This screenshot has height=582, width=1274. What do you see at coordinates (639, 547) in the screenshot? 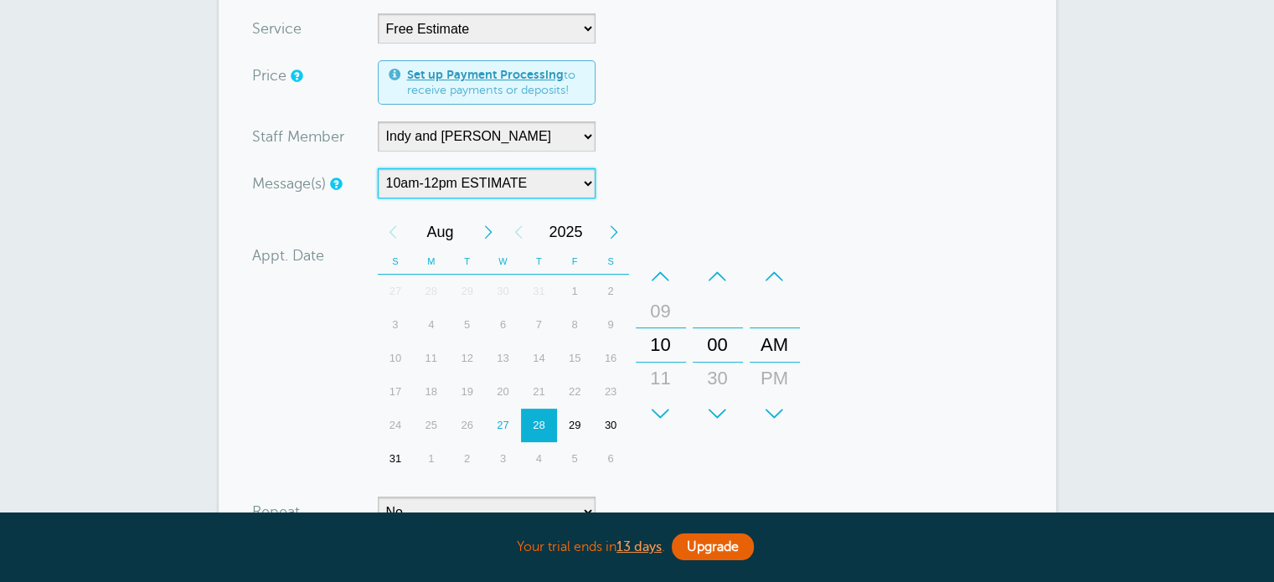
I see `a: 13 days` at bounding box center [639, 547].